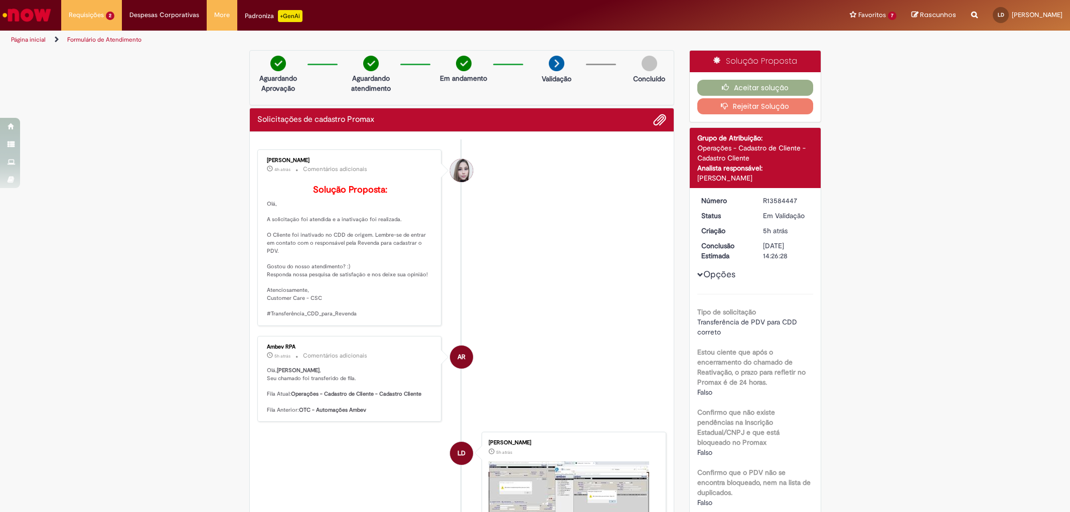 The image size is (1070, 512). I want to click on p: Aguardando atendimento, so click(371, 83).